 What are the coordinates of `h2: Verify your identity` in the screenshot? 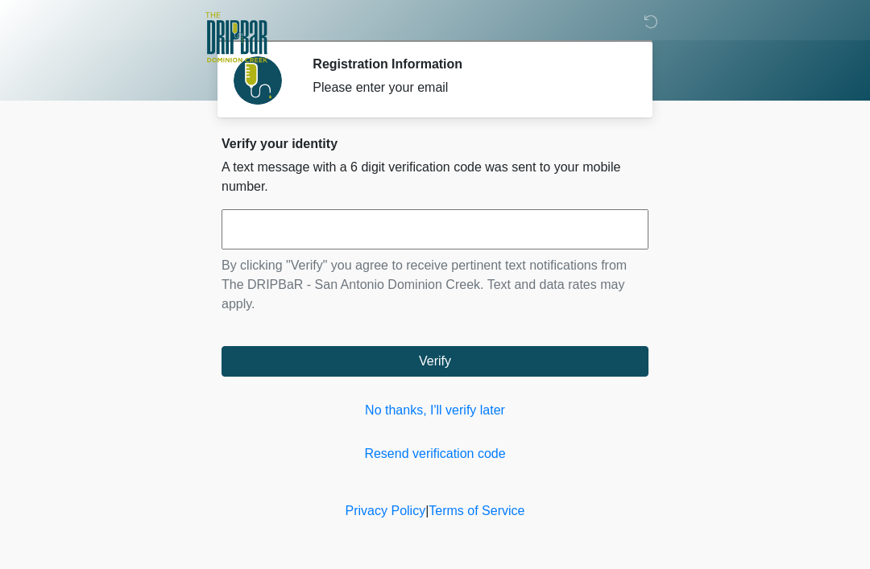 It's located at (435, 143).